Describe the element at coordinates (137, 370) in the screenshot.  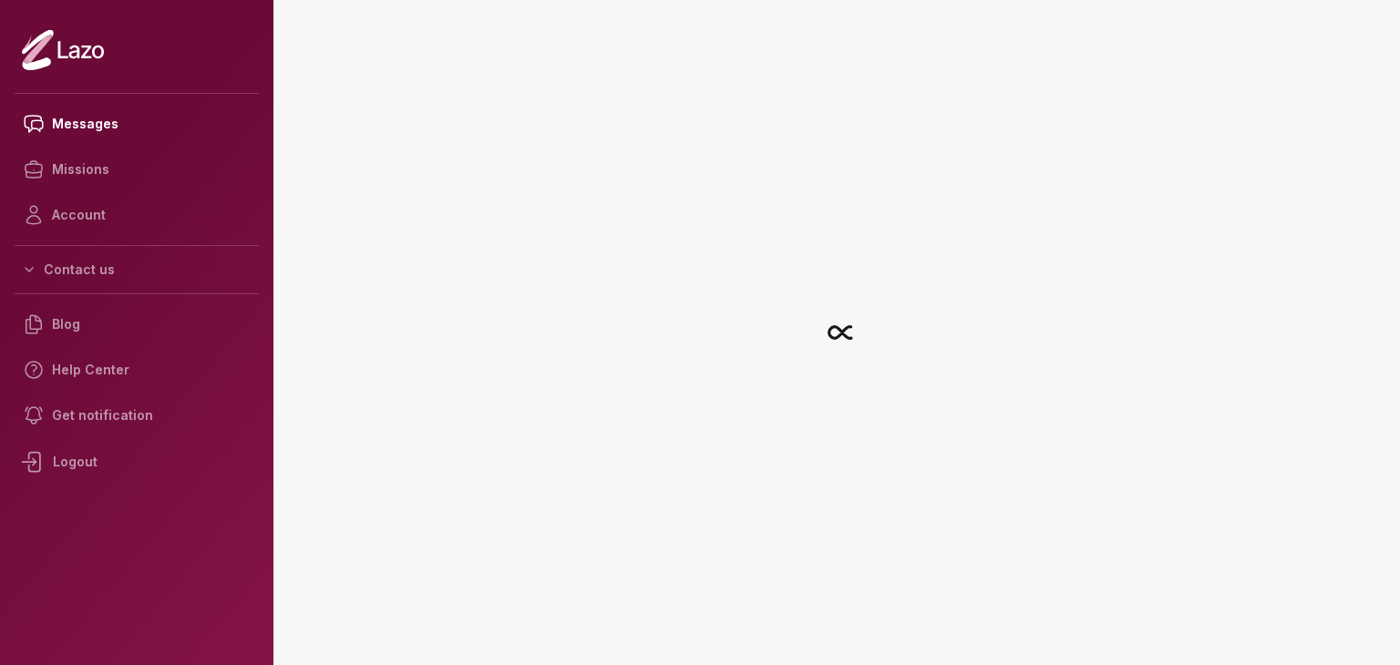
I see `a: Help Center` at that location.